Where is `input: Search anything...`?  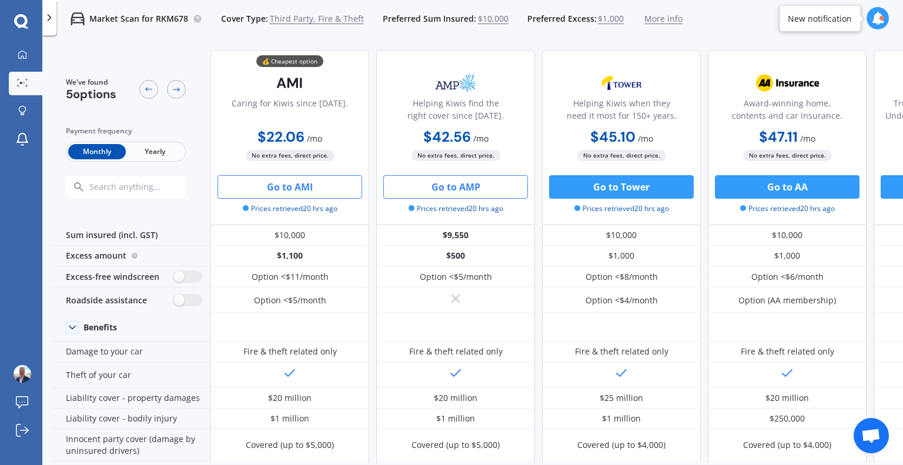
input: Search anything... is located at coordinates (148, 187).